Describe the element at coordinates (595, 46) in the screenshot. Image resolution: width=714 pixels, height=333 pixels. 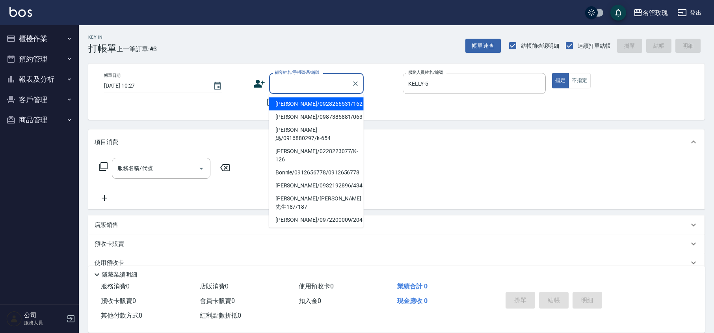
I see `span: 連續打單結帳` at that location.